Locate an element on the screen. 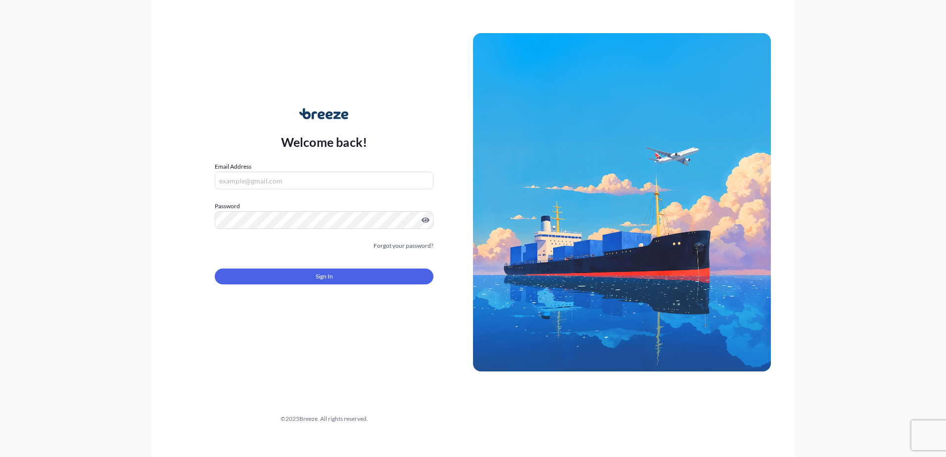 The image size is (946, 457). p: Welcome back! is located at coordinates (324, 142).